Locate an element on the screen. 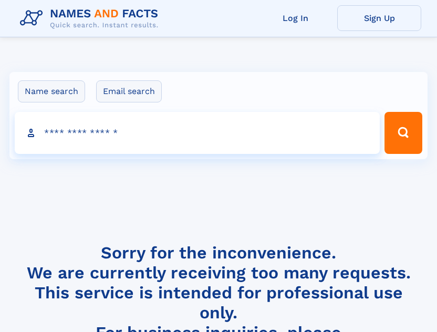 This screenshot has height=332, width=437. label: Name search is located at coordinates (52, 91).